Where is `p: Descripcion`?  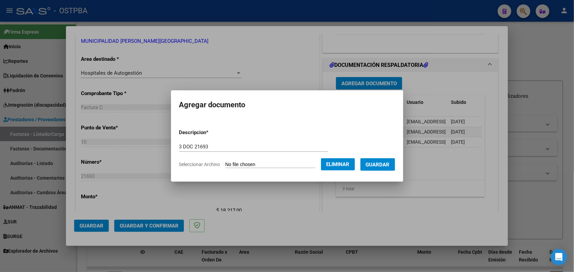
p: Descripcion is located at coordinates (211, 133).